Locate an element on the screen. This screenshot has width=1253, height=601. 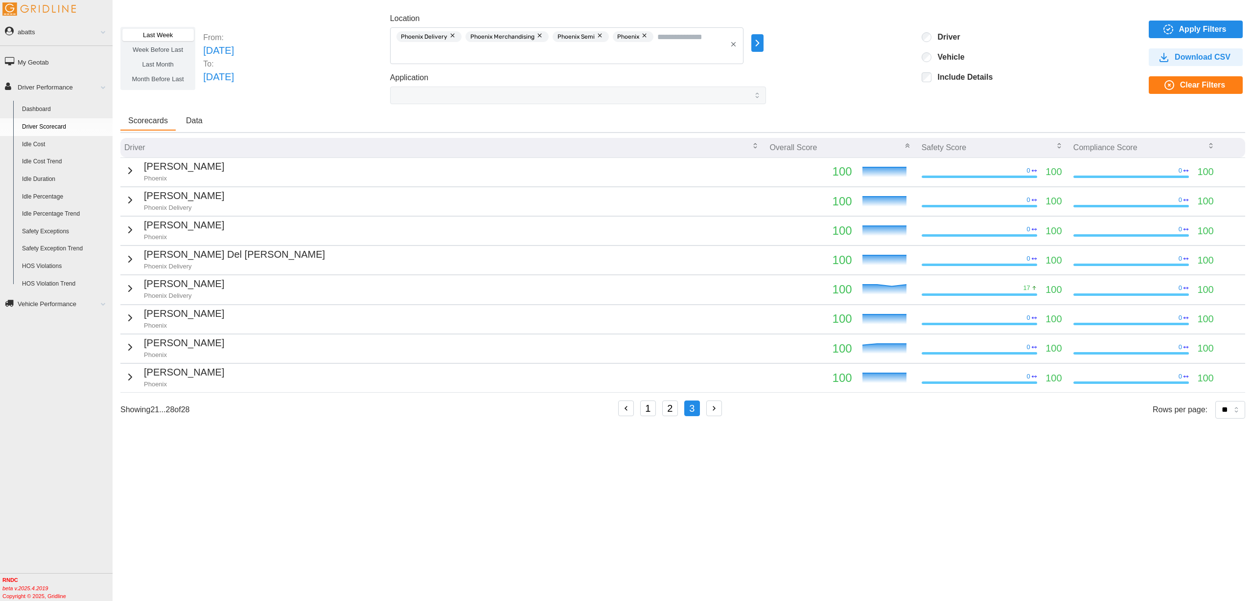
span: Last Month is located at coordinates (158, 64).